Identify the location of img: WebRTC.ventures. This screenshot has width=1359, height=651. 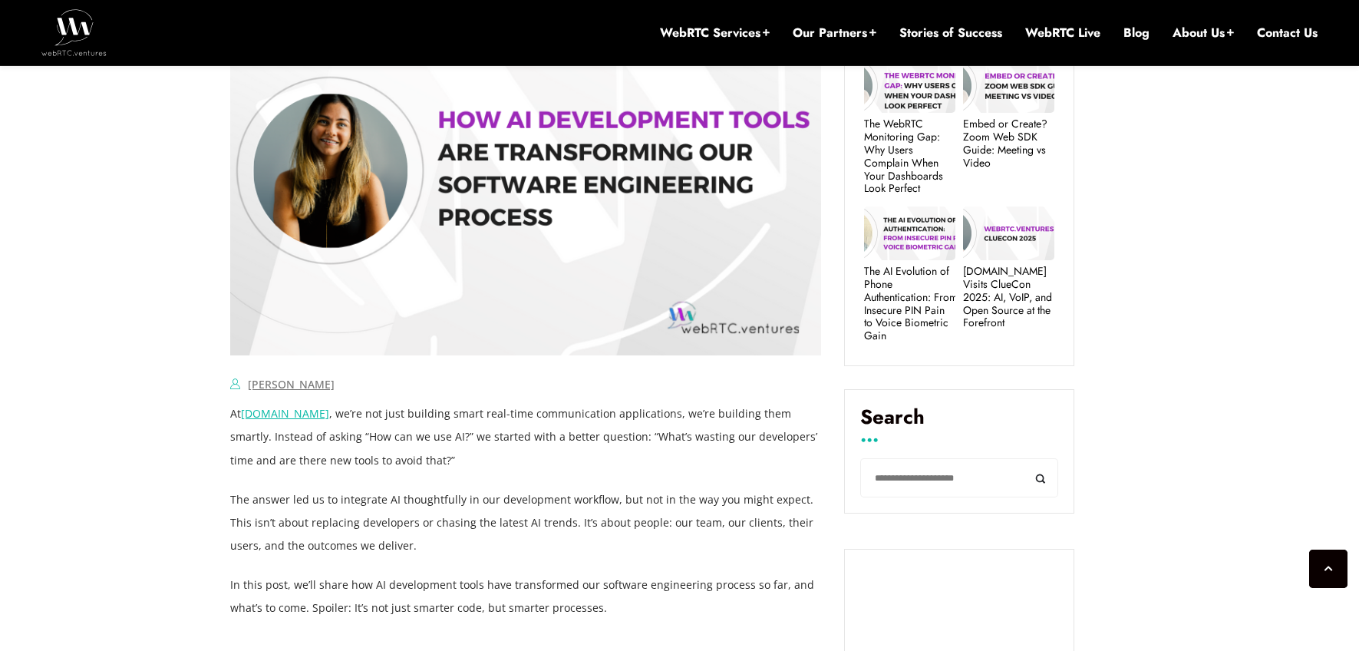
(74, 32).